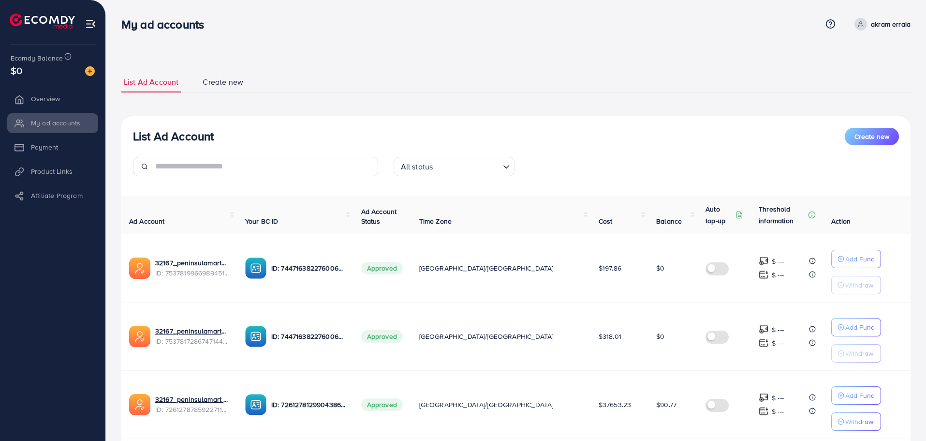 Image resolution: width=926 pixels, height=441 pixels. I want to click on img: logo, so click(42, 21).